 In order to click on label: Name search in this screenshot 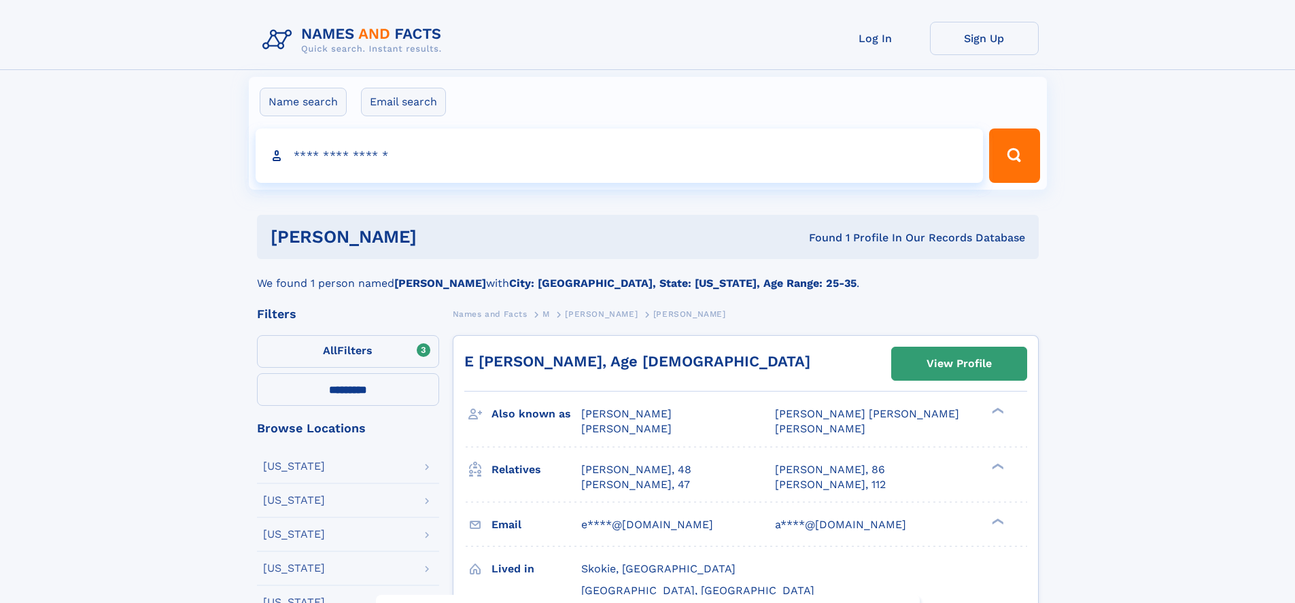, I will do `click(303, 102)`.